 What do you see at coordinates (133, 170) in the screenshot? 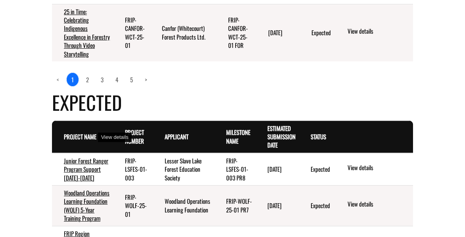
I see `td: FRIP-LSFES-01-003` at bounding box center [133, 170].